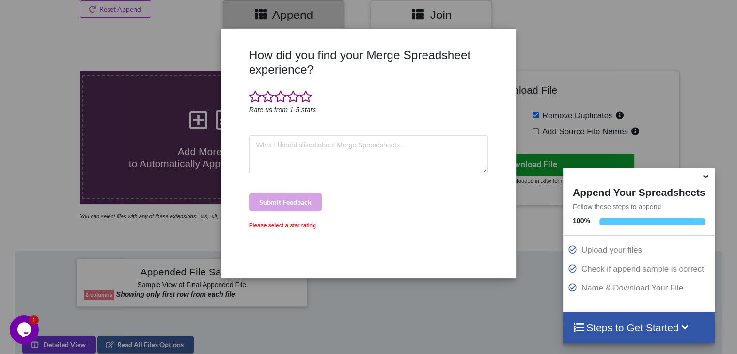 The height and width of the screenshot is (354, 737). What do you see at coordinates (640, 287) in the screenshot?
I see `p: Name & Download Your File` at bounding box center [640, 287].